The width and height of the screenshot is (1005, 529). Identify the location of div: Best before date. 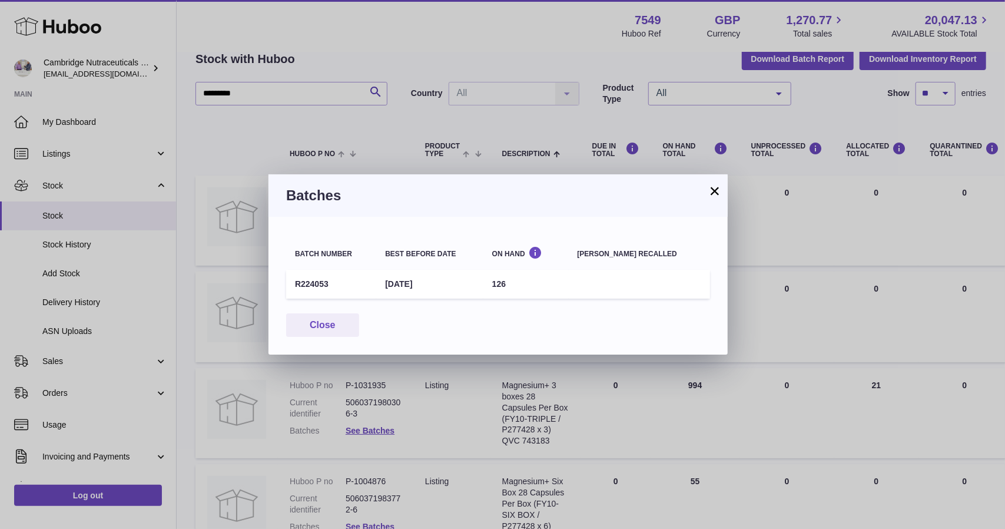
(429, 254).